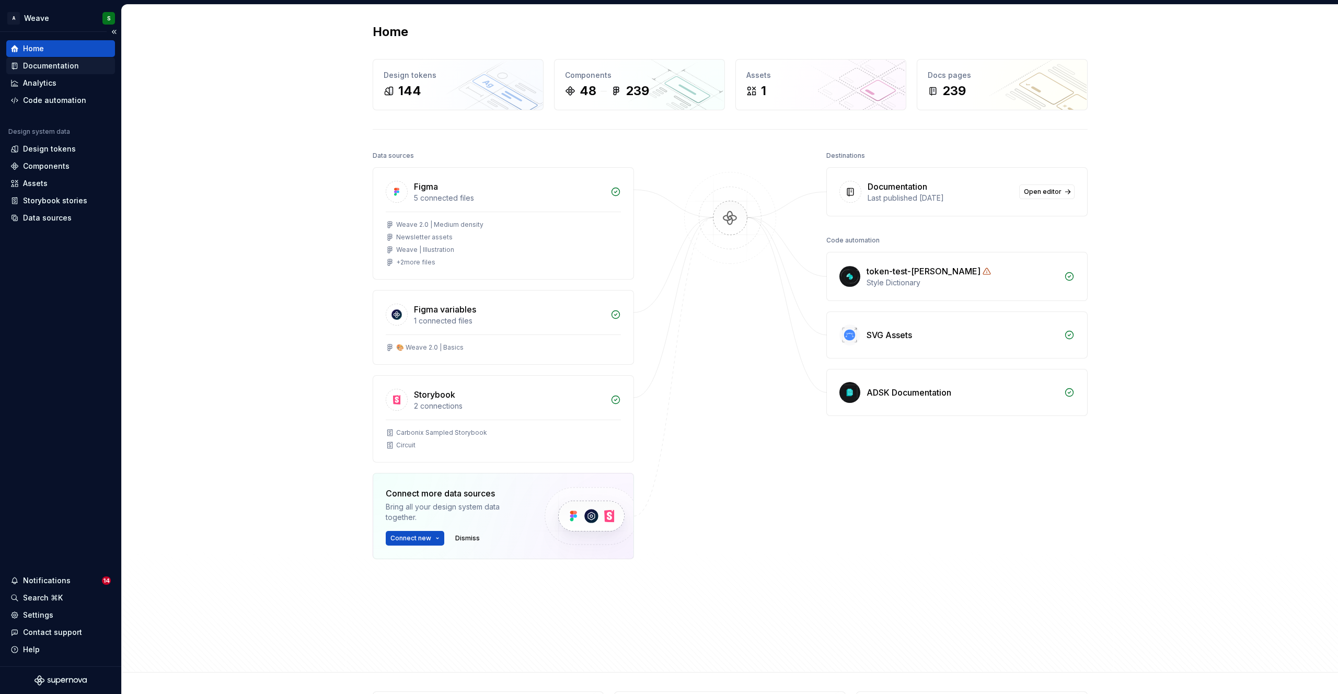 Image resolution: width=1338 pixels, height=694 pixels. What do you see at coordinates (47, 581) in the screenshot?
I see `div: Notifications` at bounding box center [47, 581].